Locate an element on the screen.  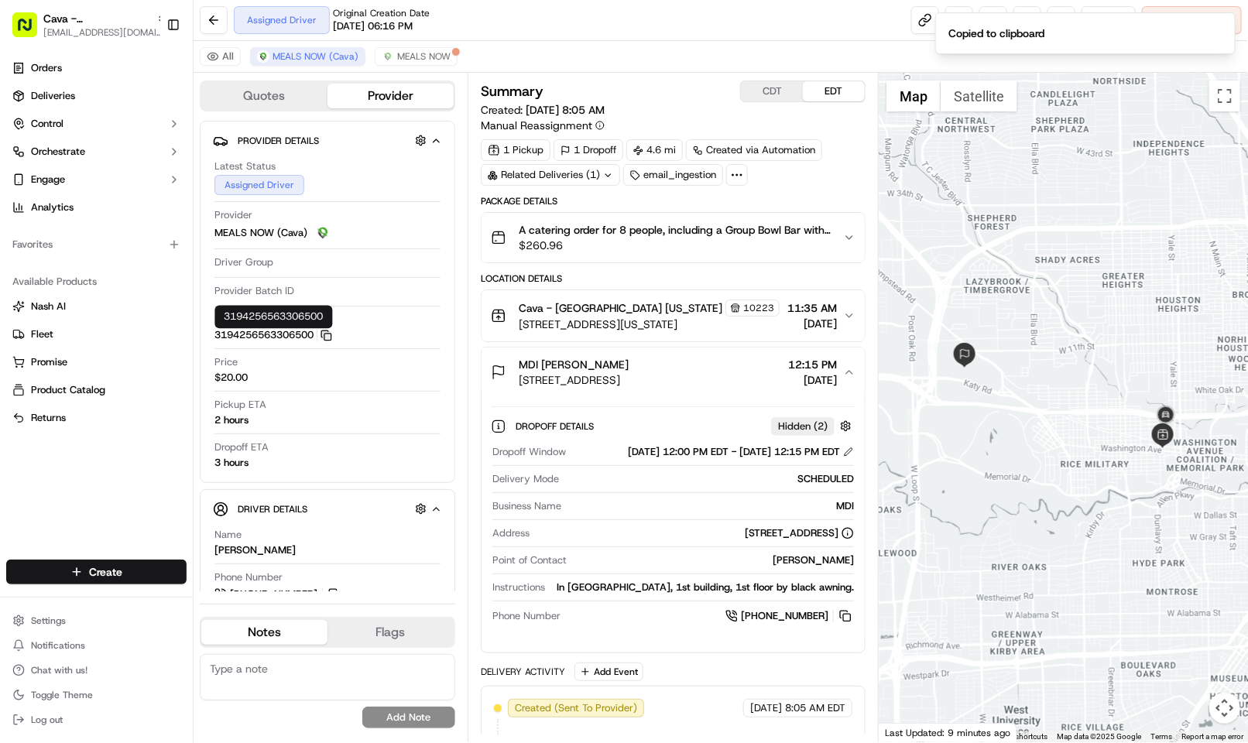
a: Orders is located at coordinates (96, 68).